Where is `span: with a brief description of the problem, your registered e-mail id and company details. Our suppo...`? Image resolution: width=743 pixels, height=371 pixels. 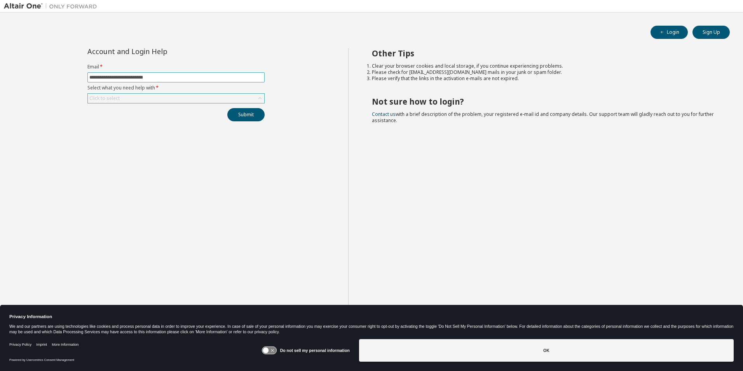 span: with a brief description of the problem, your registered e-mail id and company details. Our suppo... is located at coordinates (543, 117).